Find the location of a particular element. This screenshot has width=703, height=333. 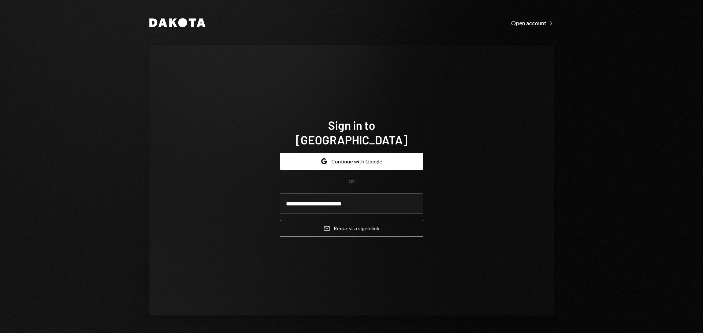

div: OR is located at coordinates (351, 182).